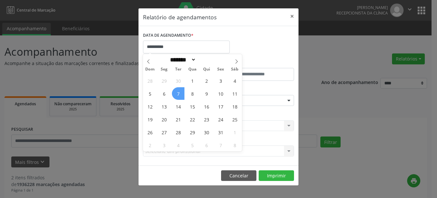  I want to click on select: Month, so click(182, 59).